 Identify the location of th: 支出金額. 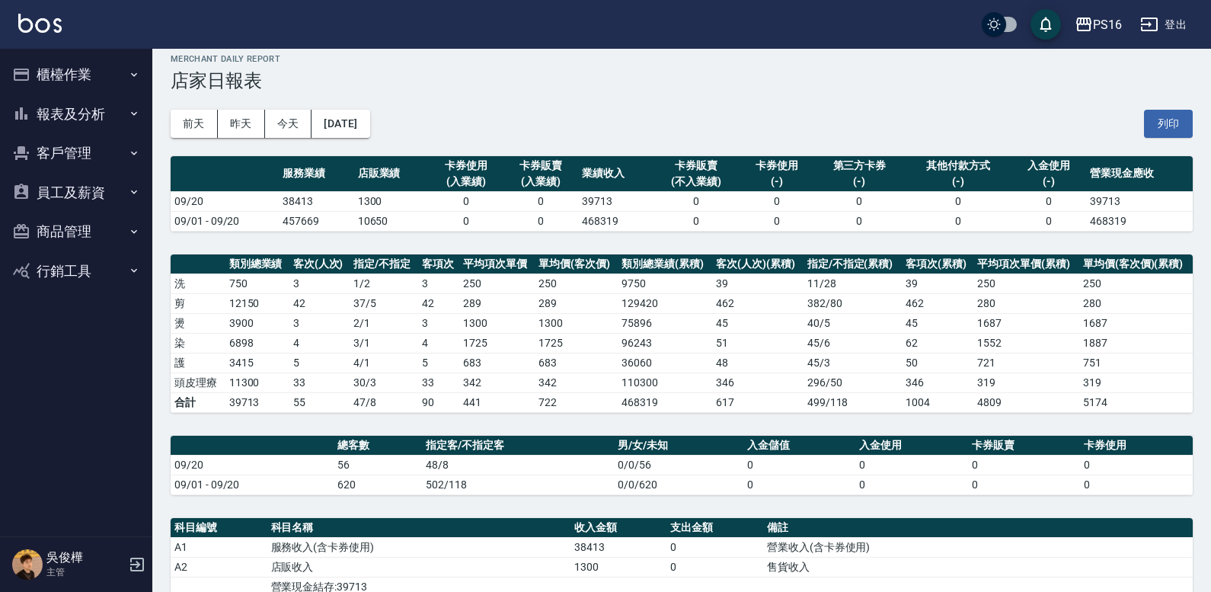
(714, 528).